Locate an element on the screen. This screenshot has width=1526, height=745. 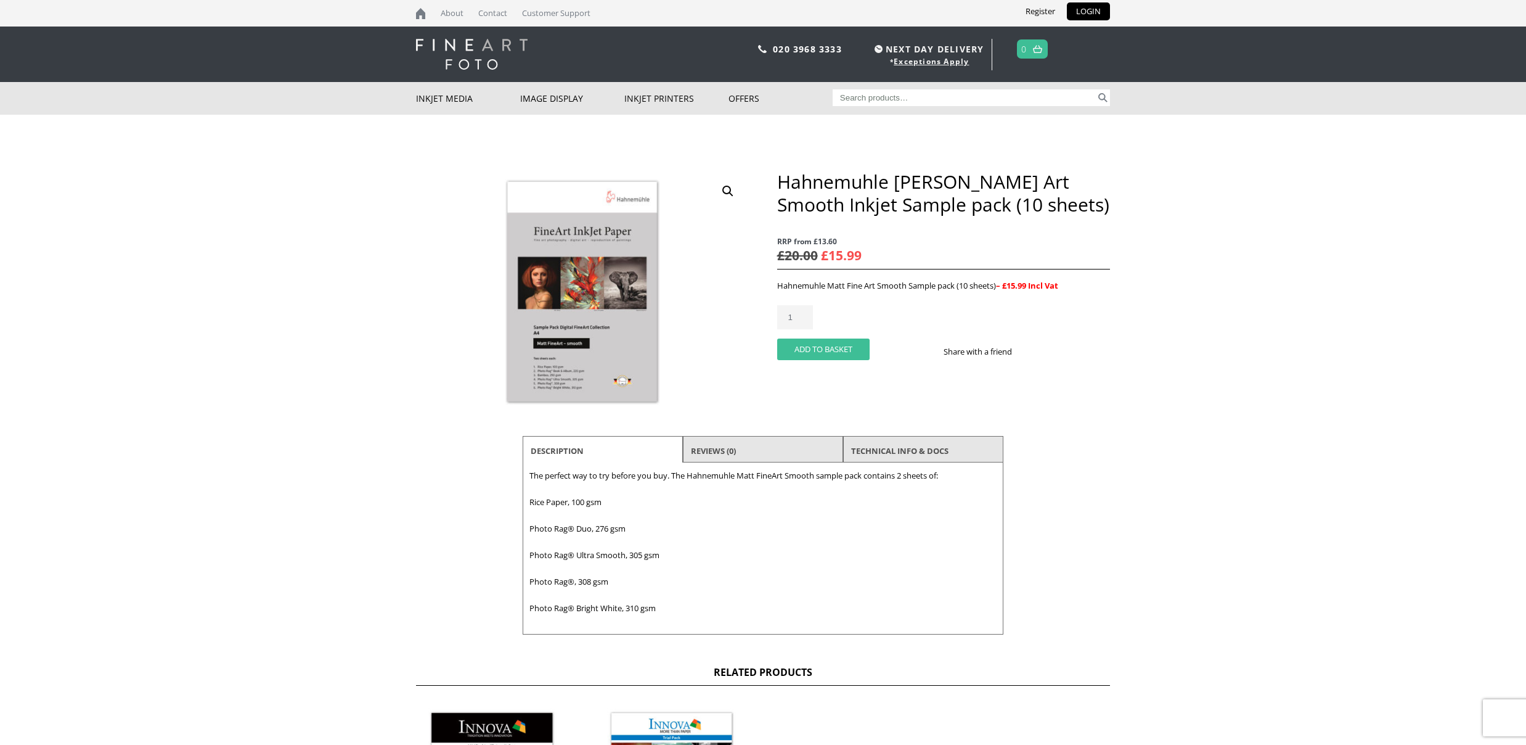
p: The perfect way to try before you buy. The Hahnemuhle Matt FineArt Smooth sample pack contains 2 ... is located at coordinates (763, 475).